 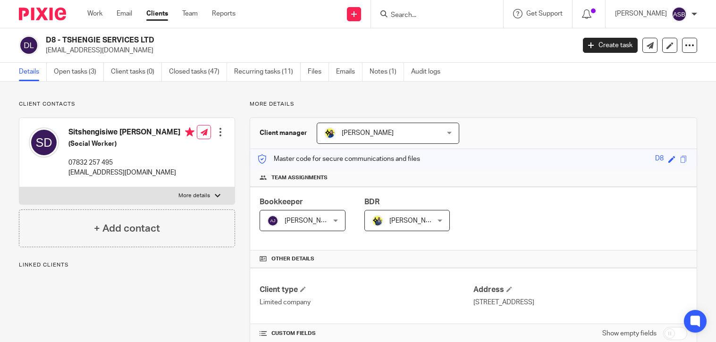 What do you see at coordinates (127, 104) in the screenshot?
I see `p: Client contacts` at bounding box center [127, 104].